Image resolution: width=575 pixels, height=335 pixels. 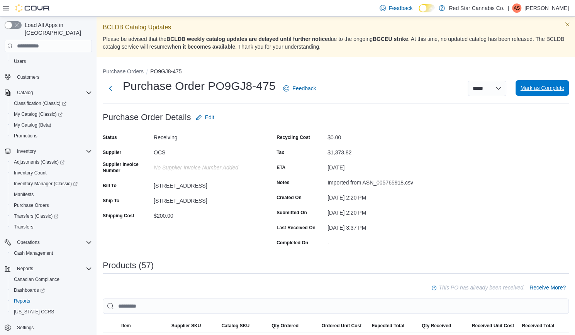 I want to click on span: Edit, so click(x=210, y=117).